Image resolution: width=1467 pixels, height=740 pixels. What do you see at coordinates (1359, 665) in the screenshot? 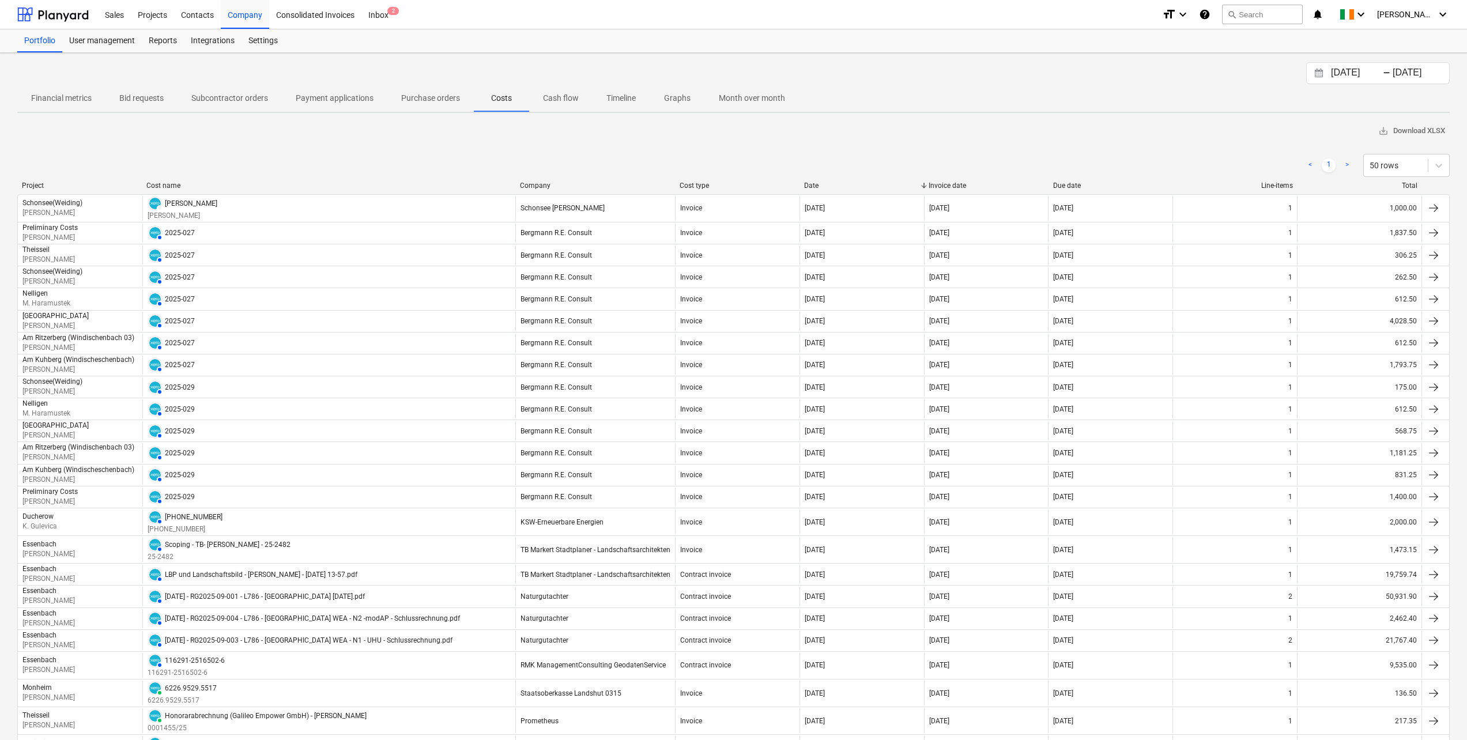
I see `div: 9,535.00` at bounding box center [1359, 665].